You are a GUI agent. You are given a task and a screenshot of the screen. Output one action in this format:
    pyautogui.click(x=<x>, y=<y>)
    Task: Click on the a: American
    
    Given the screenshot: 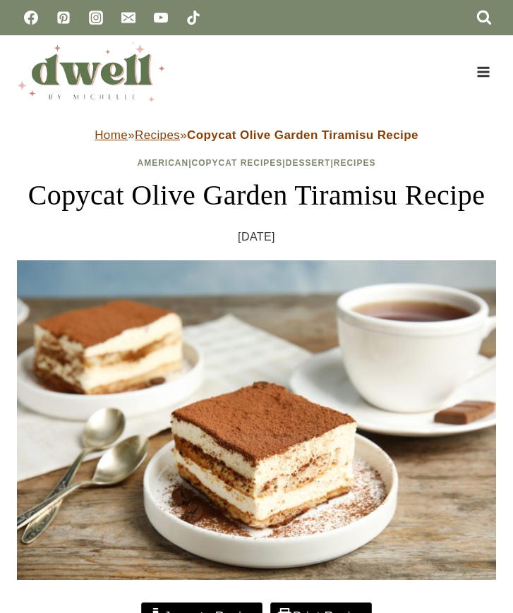 What is the action you would take?
    pyautogui.click(x=163, y=163)
    